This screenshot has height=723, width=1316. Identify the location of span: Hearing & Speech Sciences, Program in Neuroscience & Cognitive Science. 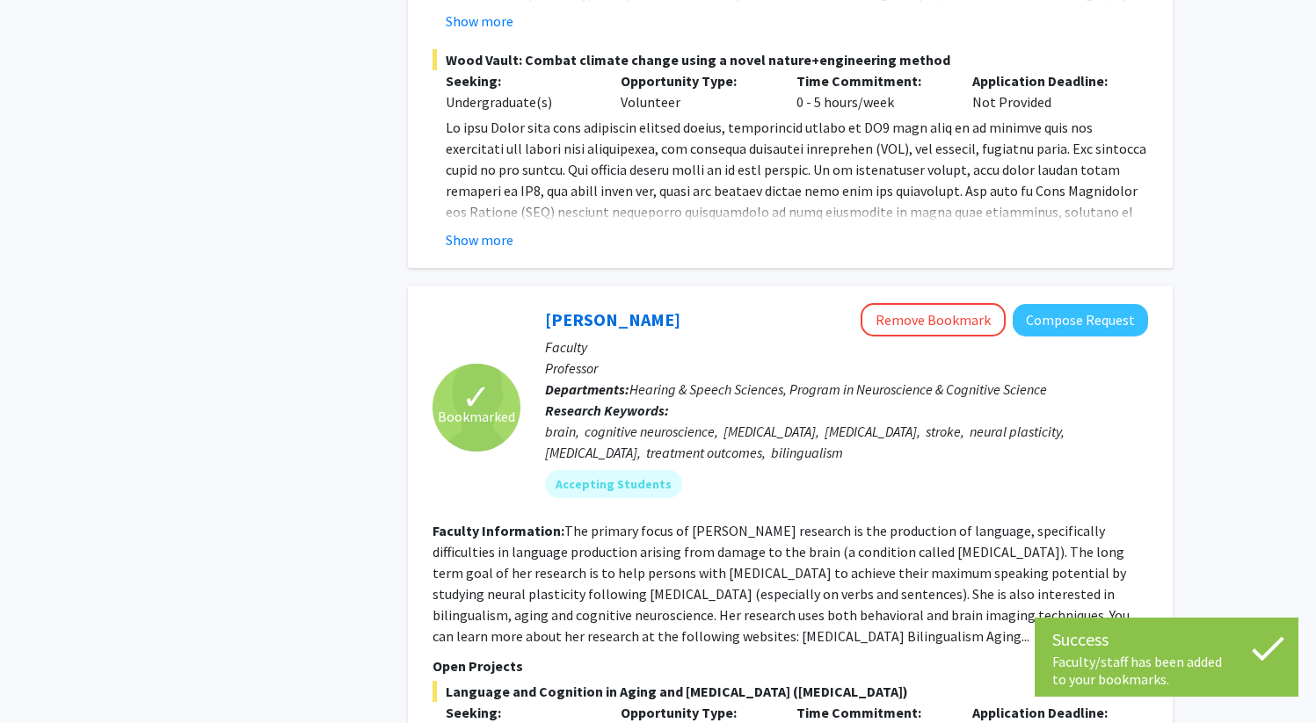
(838, 389).